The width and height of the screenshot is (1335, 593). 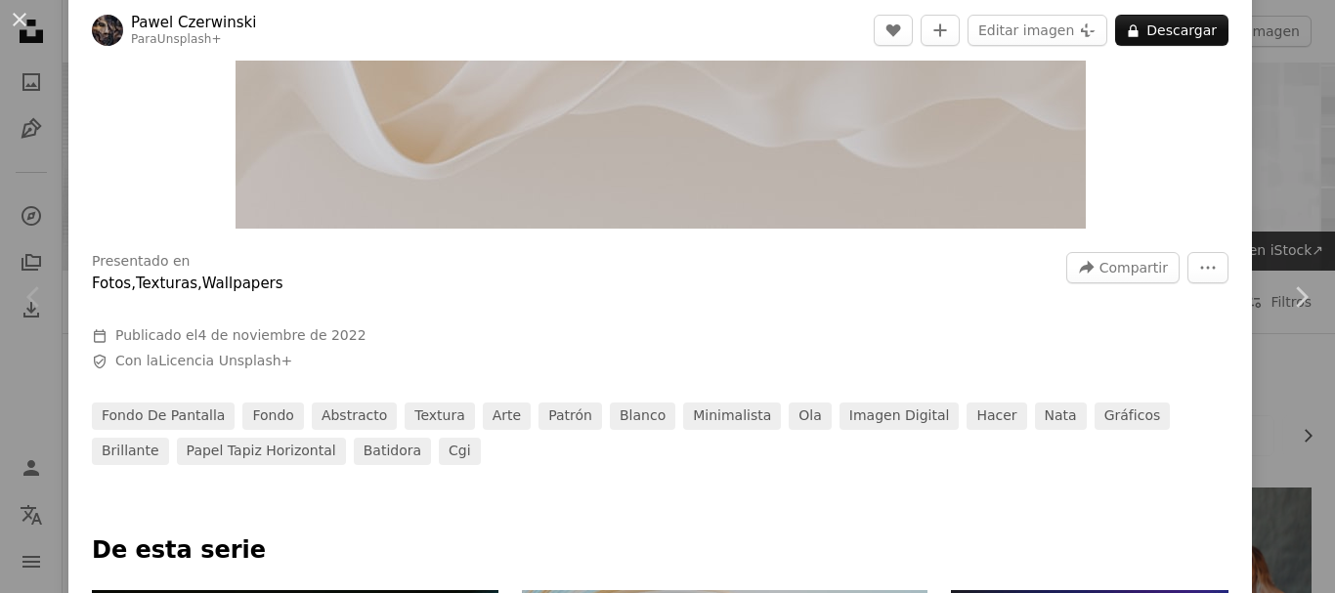 What do you see at coordinates (203, 362) in the screenshot?
I see `span: Con la` at bounding box center [203, 362].